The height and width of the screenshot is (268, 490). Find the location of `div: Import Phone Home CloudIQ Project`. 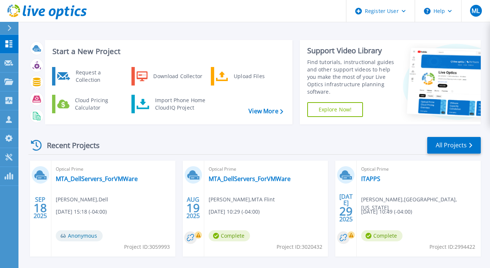

div: Import Phone Home CloudIQ Project is located at coordinates (180, 104).